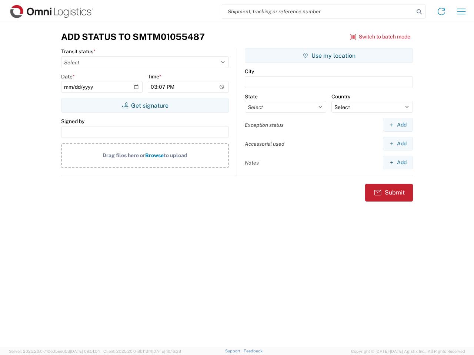 The image size is (474, 355). I want to click on span: Drag files here or, so click(124, 155).